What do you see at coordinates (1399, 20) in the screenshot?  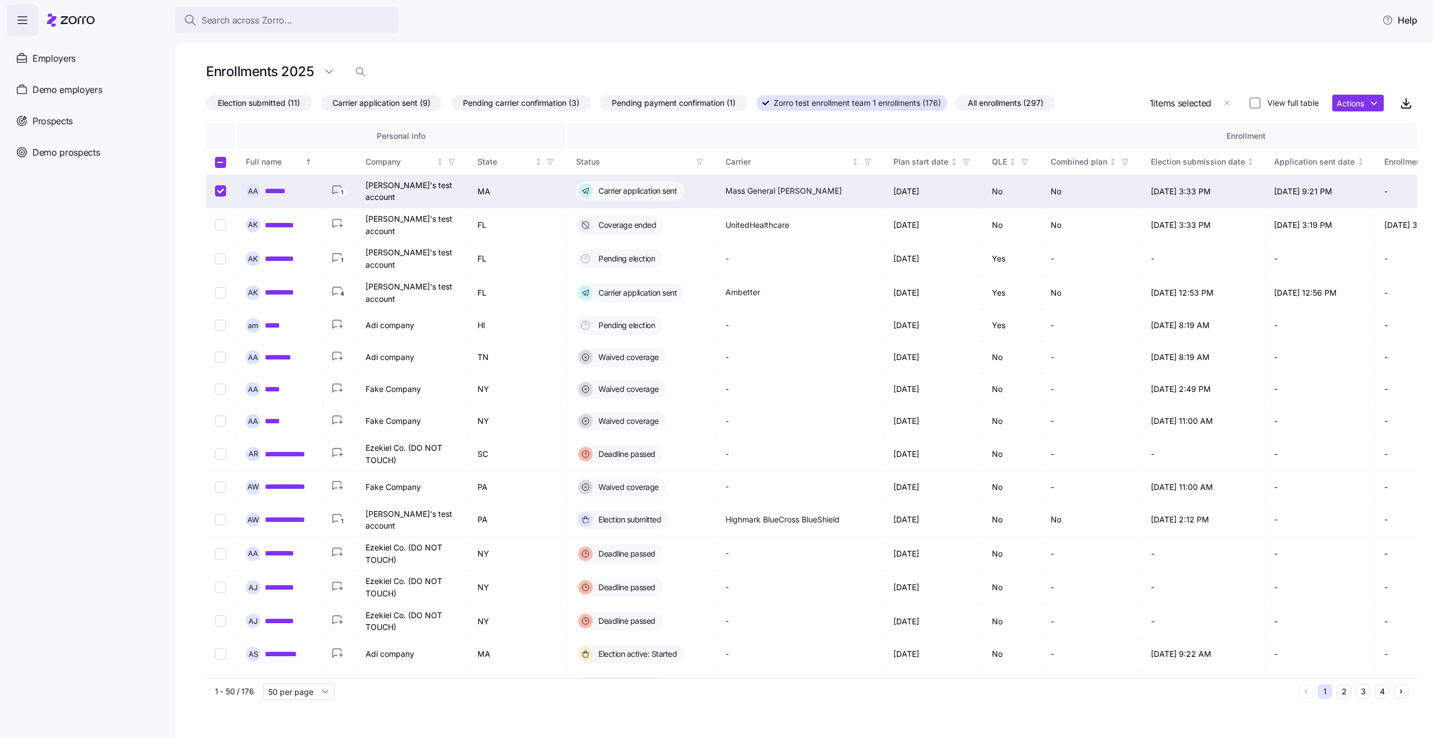 I see `button: Help` at bounding box center [1399, 20].